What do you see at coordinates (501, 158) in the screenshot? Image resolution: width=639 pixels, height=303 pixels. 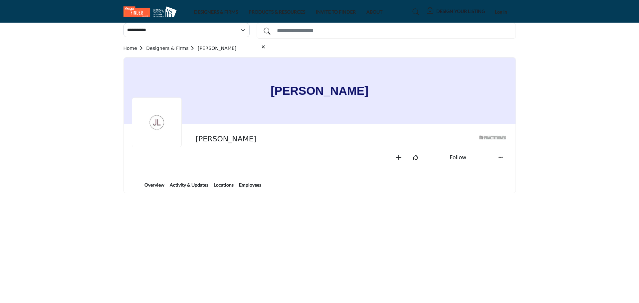 I see `button: More details` at bounding box center [501, 158].